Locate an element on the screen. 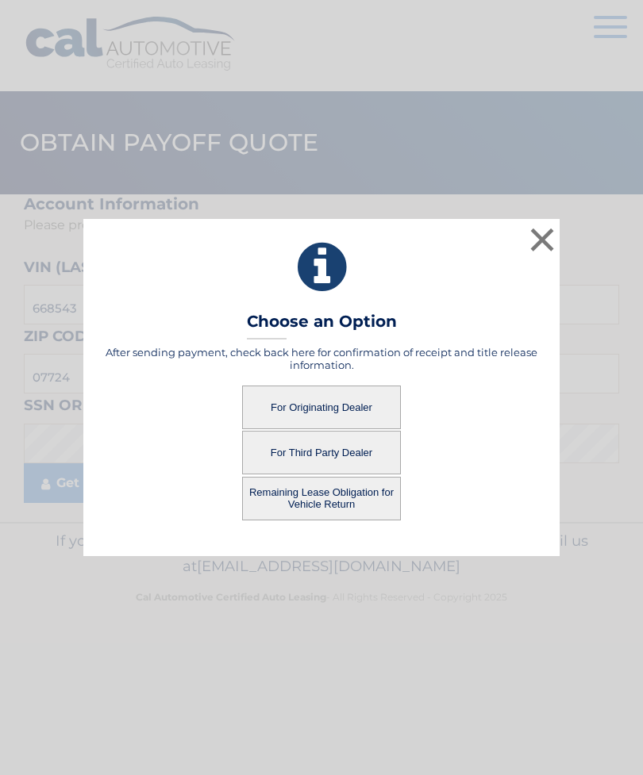  button: For Originating Dealer is located at coordinates (321, 407).